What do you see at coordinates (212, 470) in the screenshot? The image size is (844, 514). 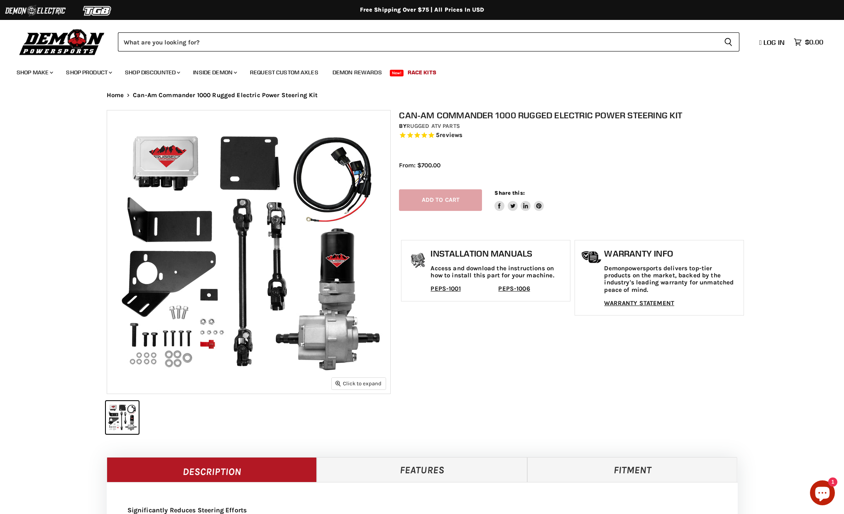 I see `a: Description` at bounding box center [212, 470].